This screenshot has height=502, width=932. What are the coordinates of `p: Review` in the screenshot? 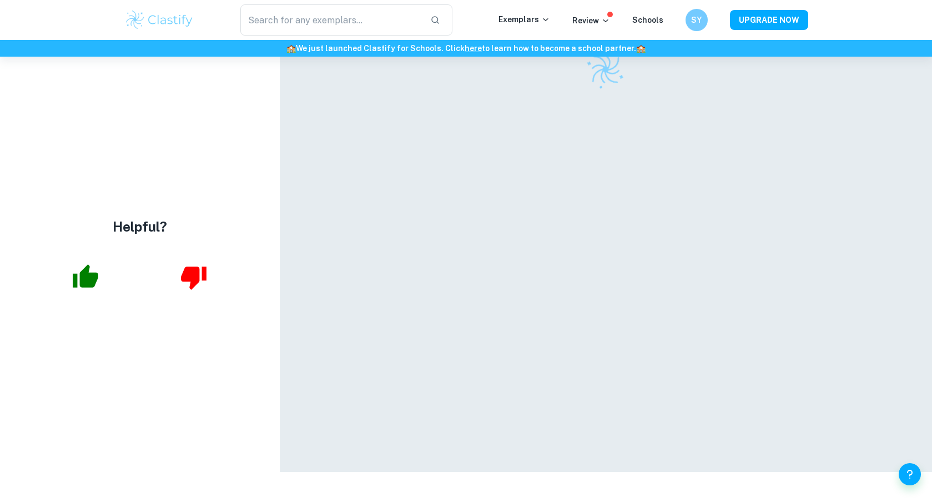 It's located at (591, 21).